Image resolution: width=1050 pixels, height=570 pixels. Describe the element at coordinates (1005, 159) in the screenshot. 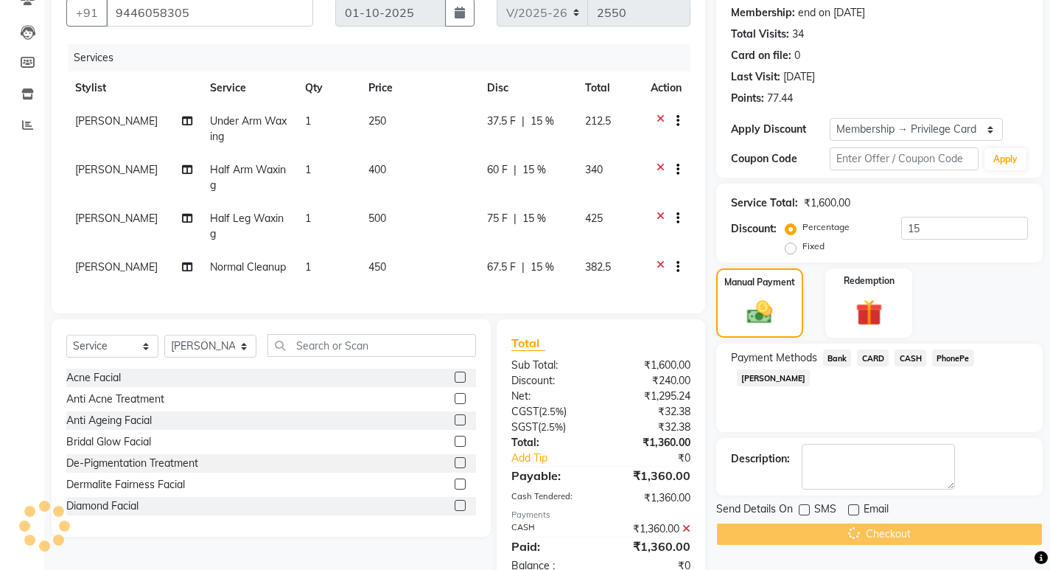

I see `button: Apply` at that location.